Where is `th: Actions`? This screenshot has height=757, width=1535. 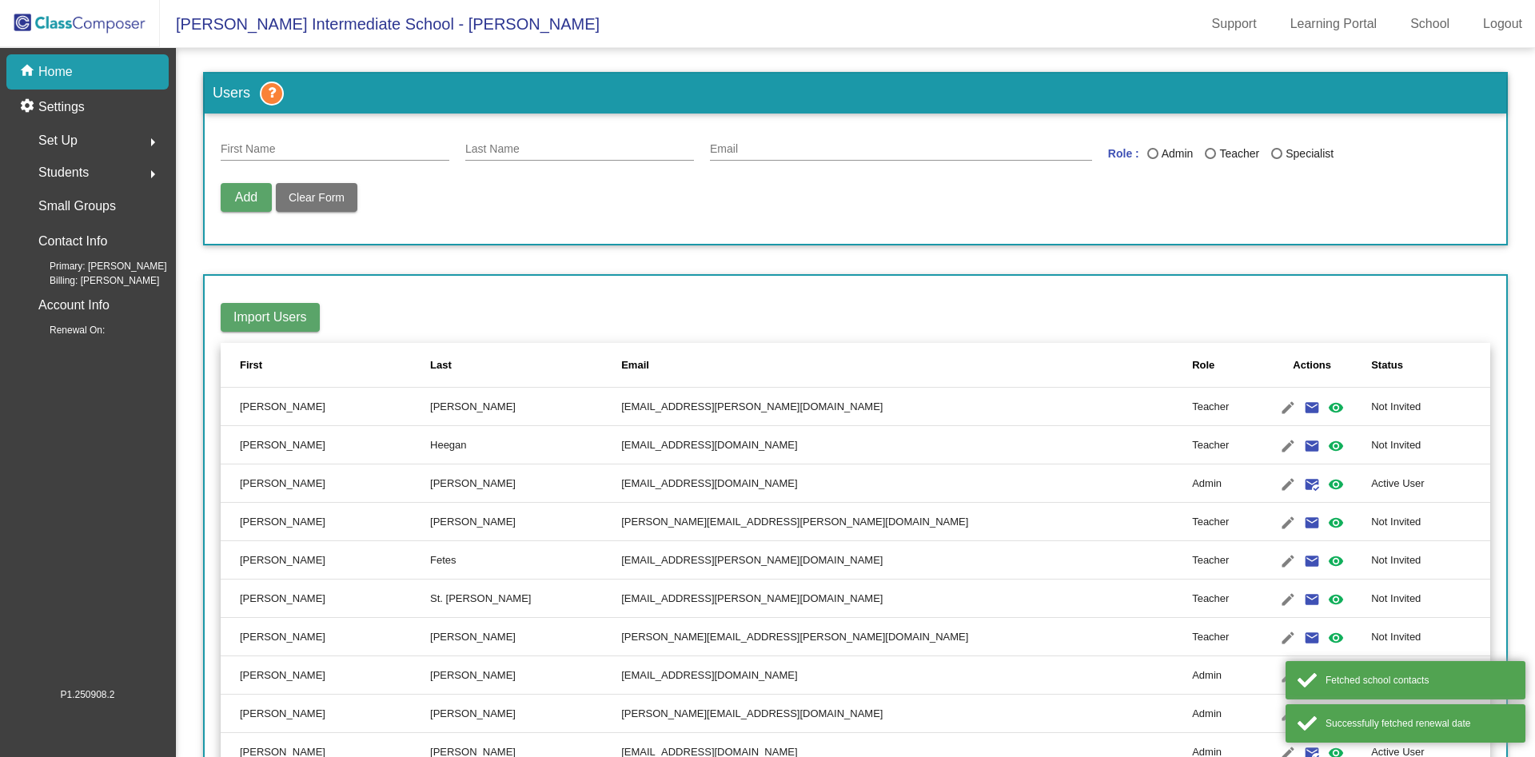 th: Actions is located at coordinates (1312, 365).